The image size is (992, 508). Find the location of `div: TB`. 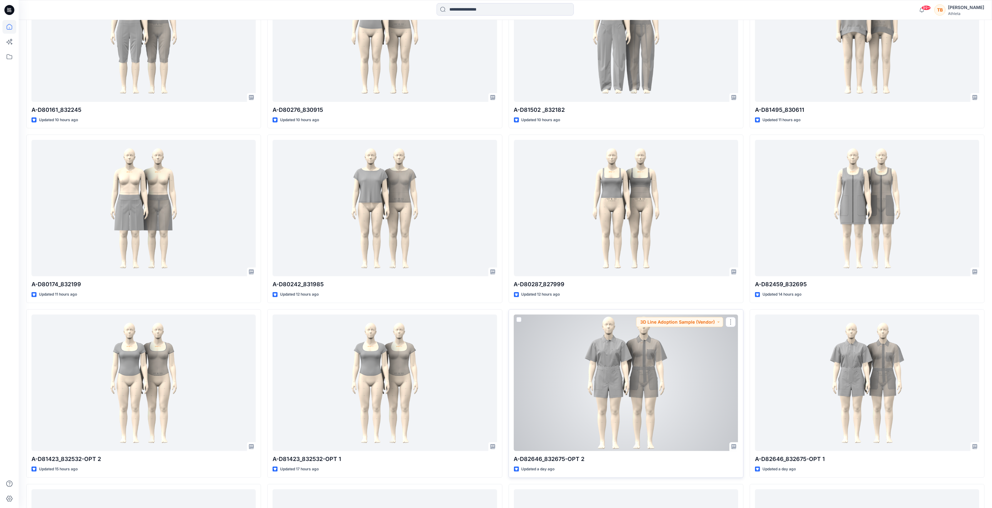

div: TB is located at coordinates (940, 10).